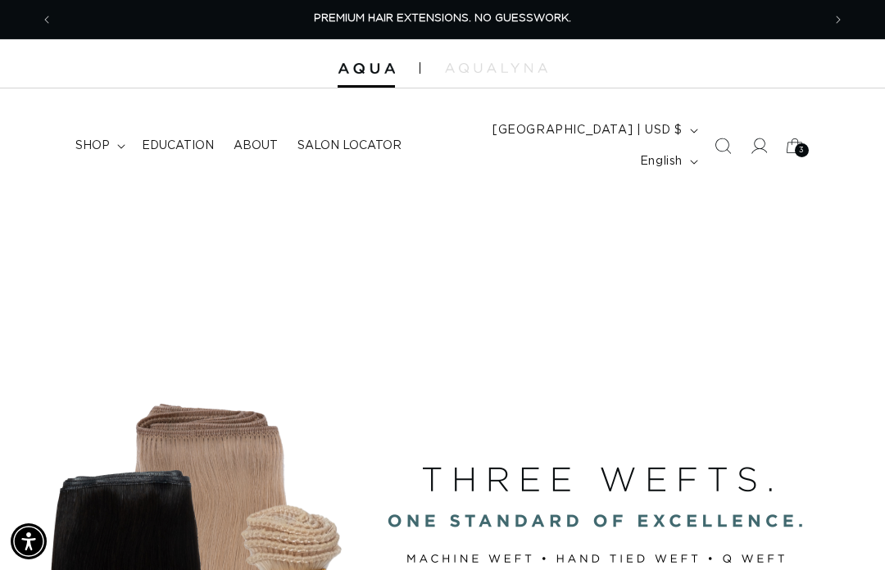 Image resolution: width=885 pixels, height=570 pixels. I want to click on summary: Search, so click(723, 146).